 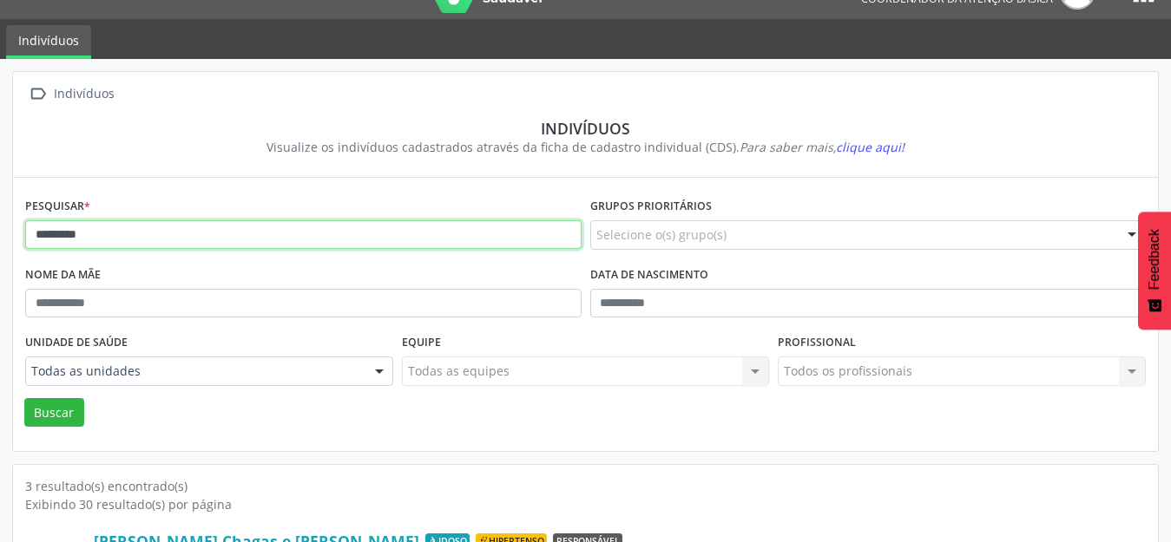 What do you see at coordinates (62, 275) in the screenshot?
I see `label: Nome da mãe` at bounding box center [62, 275].